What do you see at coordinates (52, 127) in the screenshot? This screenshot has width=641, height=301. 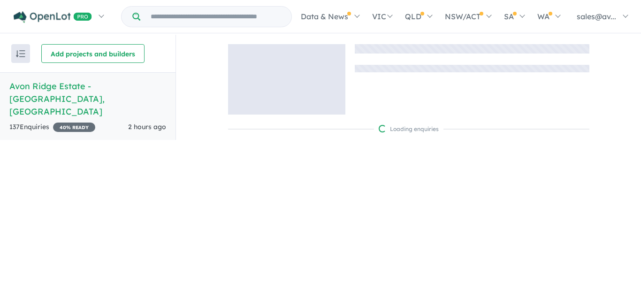 I see `div: 137 Enquir ies` at bounding box center [52, 127].